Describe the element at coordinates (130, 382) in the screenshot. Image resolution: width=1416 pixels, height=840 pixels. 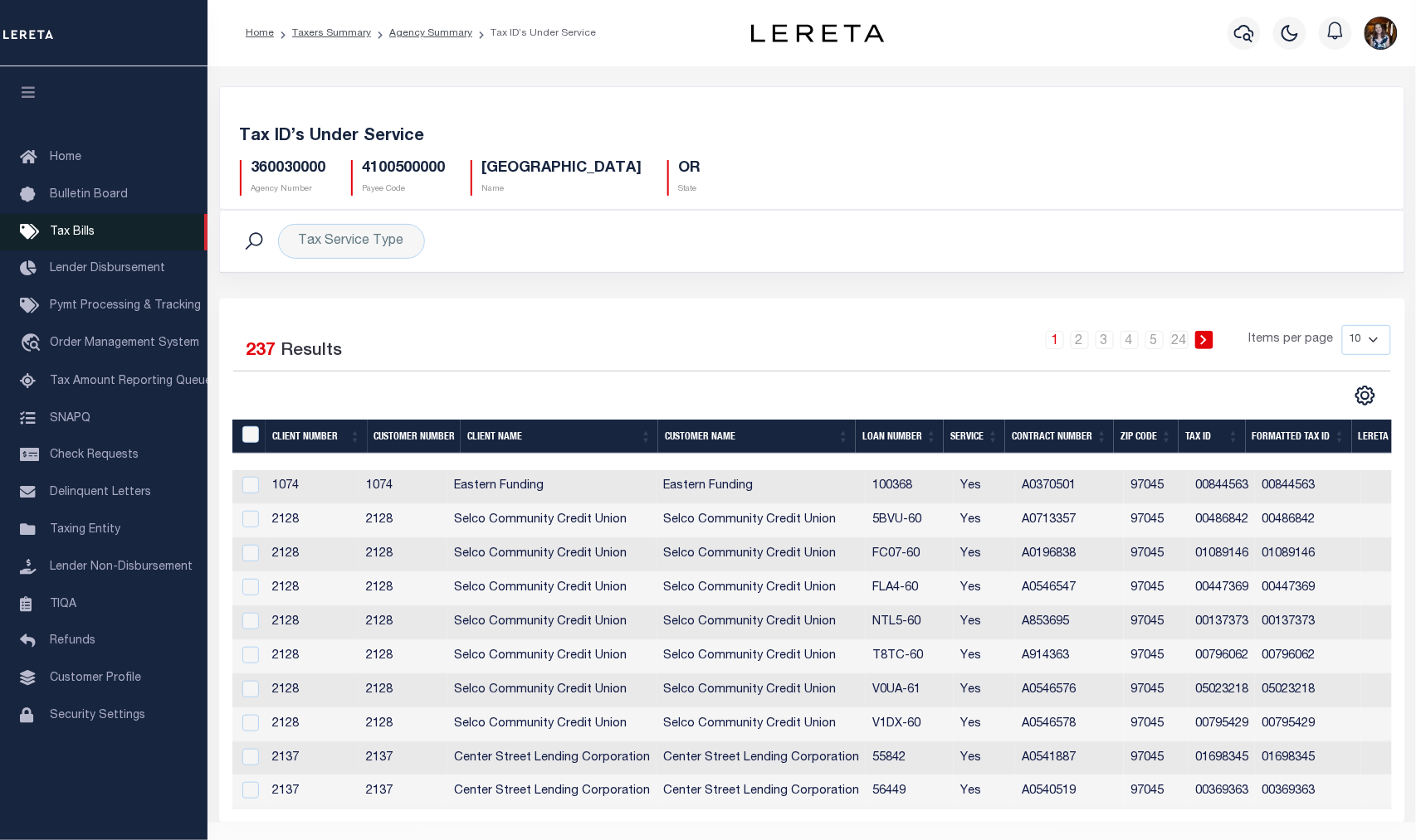
I see `span: Tax Amount Reporting Queue` at that location.